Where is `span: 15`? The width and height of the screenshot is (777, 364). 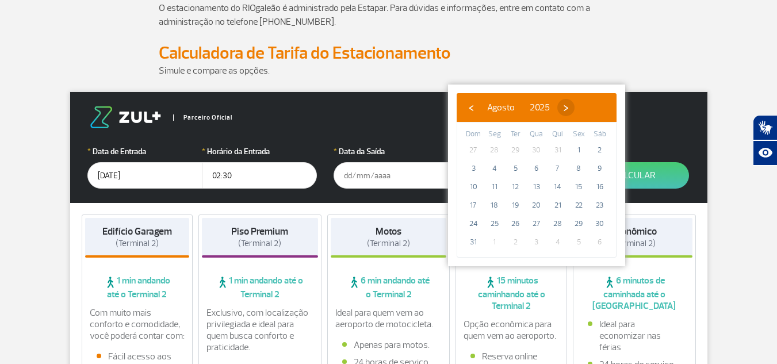 span: 15 is located at coordinates (579, 187).